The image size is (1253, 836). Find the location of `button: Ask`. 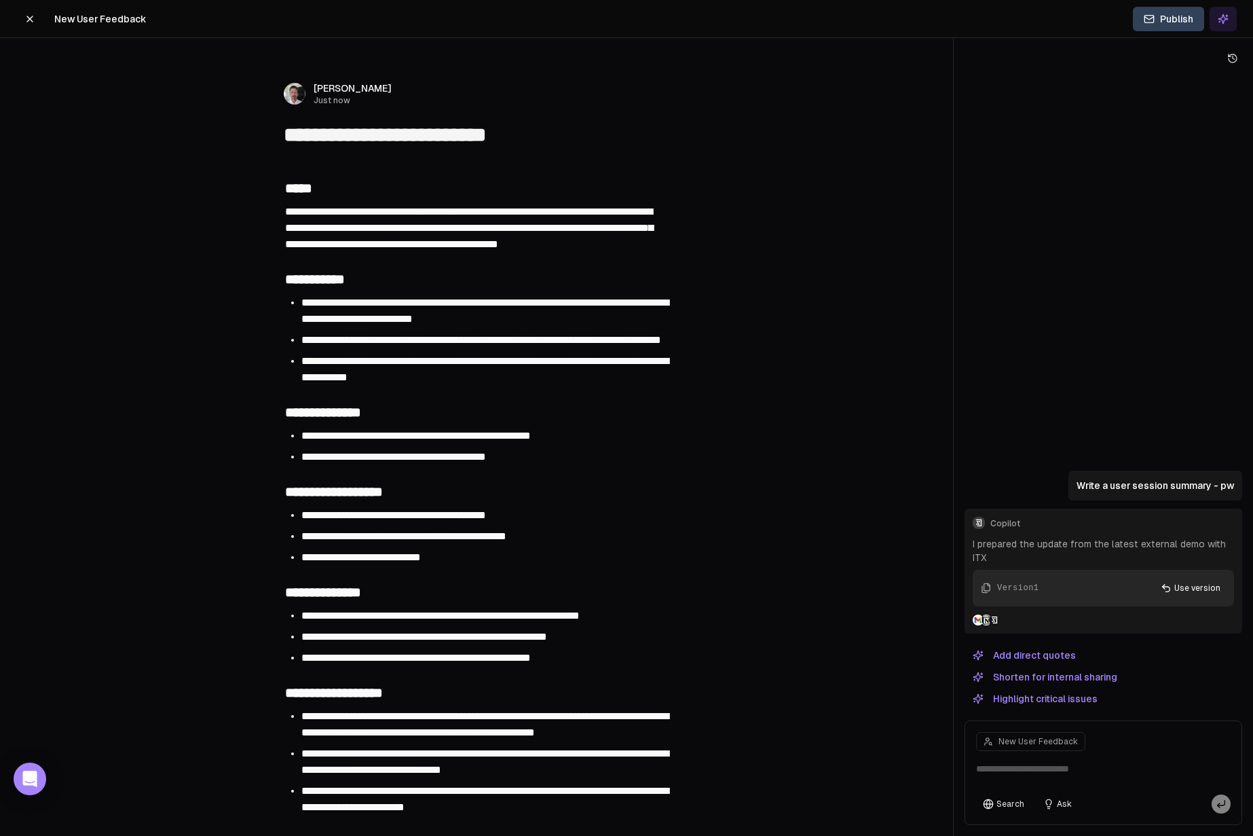

button: Ask is located at coordinates (1058, 804).